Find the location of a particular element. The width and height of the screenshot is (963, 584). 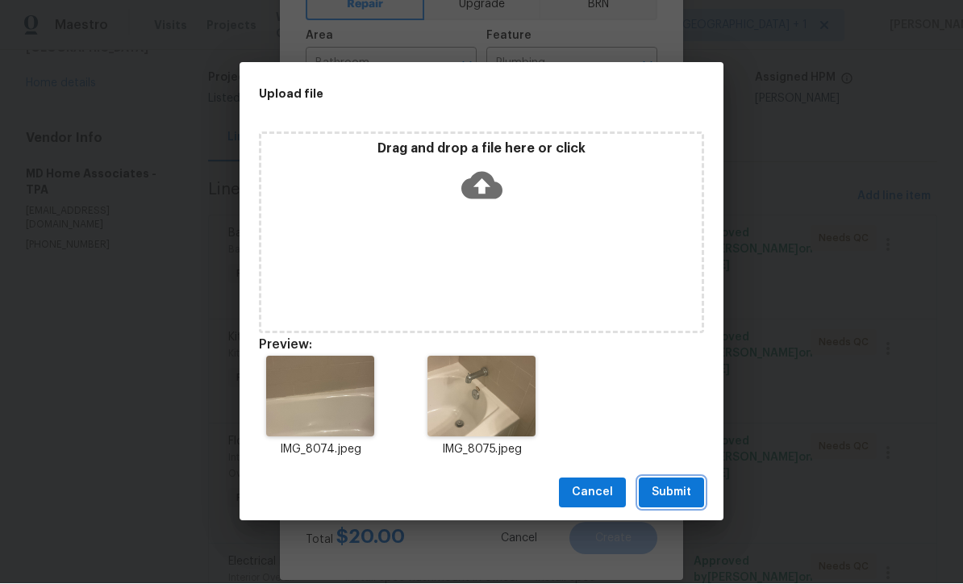

p: IMG_8075.jpeg is located at coordinates (481, 450).